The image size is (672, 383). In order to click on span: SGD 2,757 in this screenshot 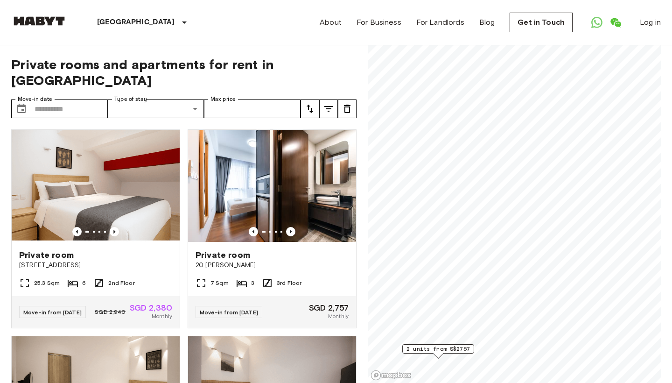, I will do `click(329, 308)`.